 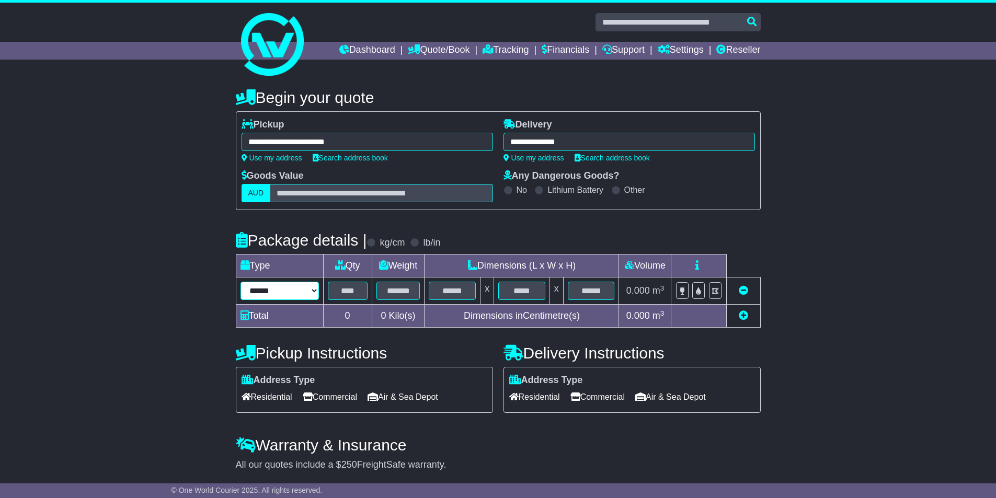 What do you see at coordinates (575, 190) in the screenshot?
I see `label: Lithium Battery` at bounding box center [575, 190].